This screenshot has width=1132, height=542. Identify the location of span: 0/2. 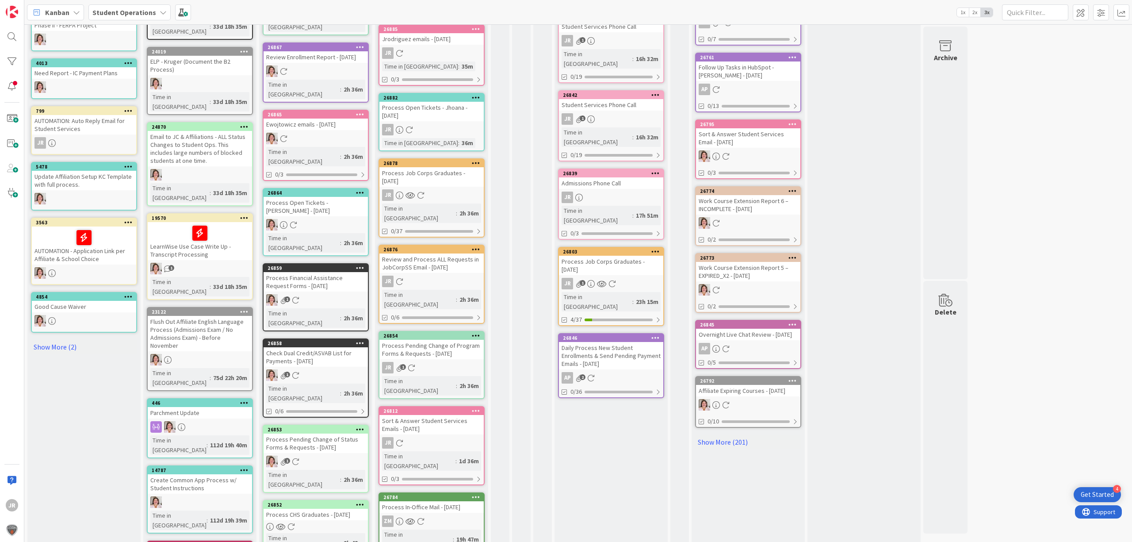
(711, 306).